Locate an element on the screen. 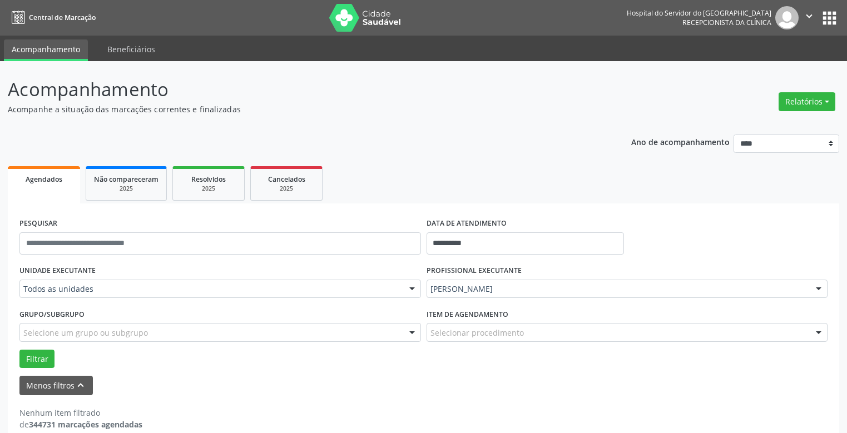  label: Grupo/Subgrupo is located at coordinates (52, 314).